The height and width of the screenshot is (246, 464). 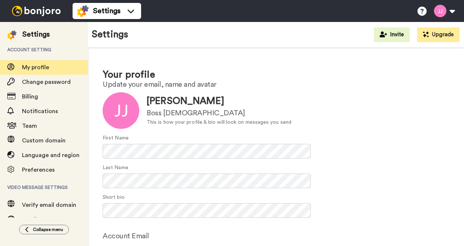 I want to click on img: bj-logo-header-white.svg, so click(x=36, y=11).